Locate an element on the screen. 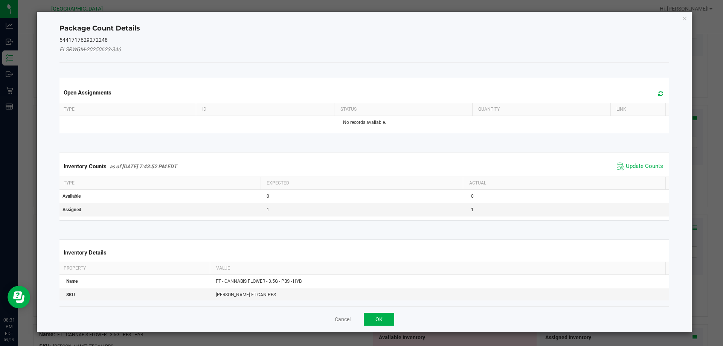  button: Close is located at coordinates (685, 18).